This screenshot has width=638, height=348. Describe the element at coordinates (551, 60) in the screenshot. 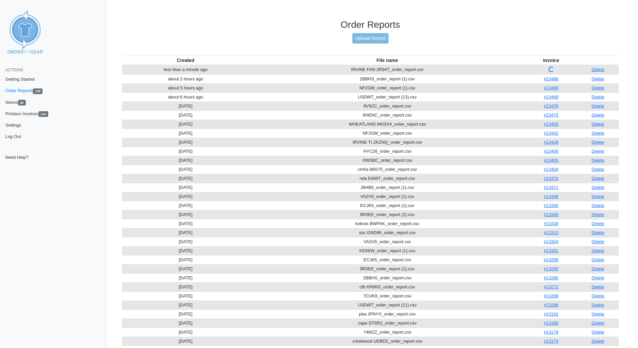

I see `th: Invoice` at that location.